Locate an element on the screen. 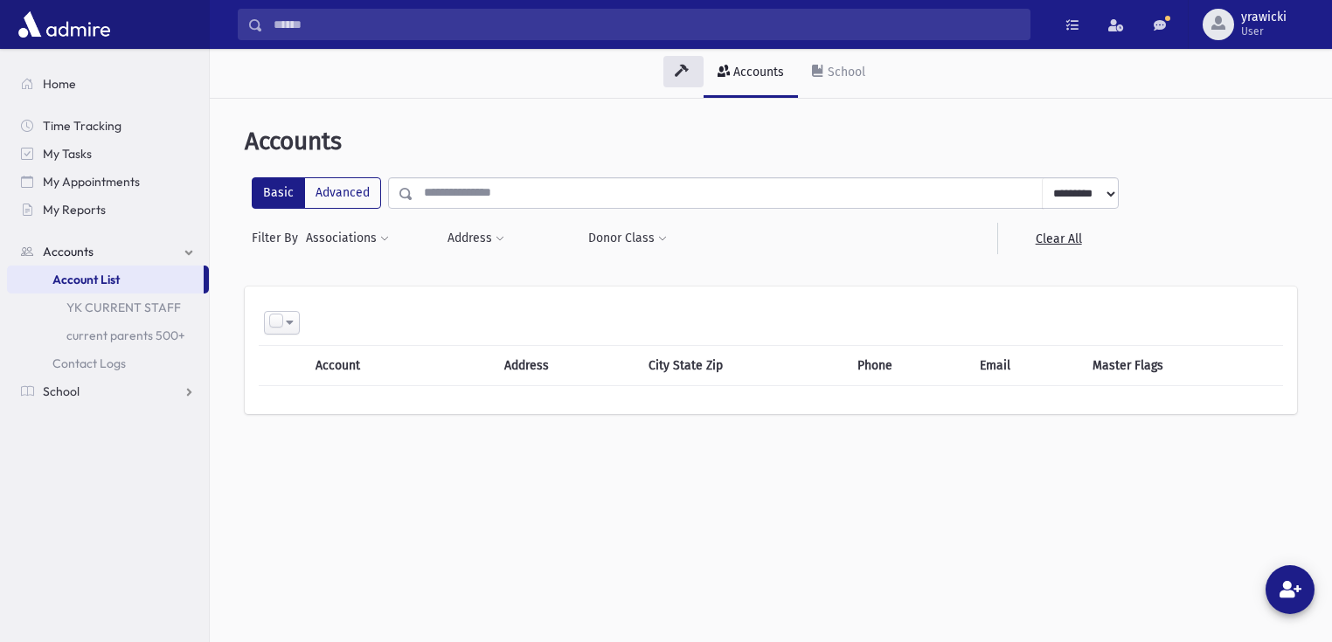 The height and width of the screenshot is (642, 1332). button: Address is located at coordinates (475, 239).